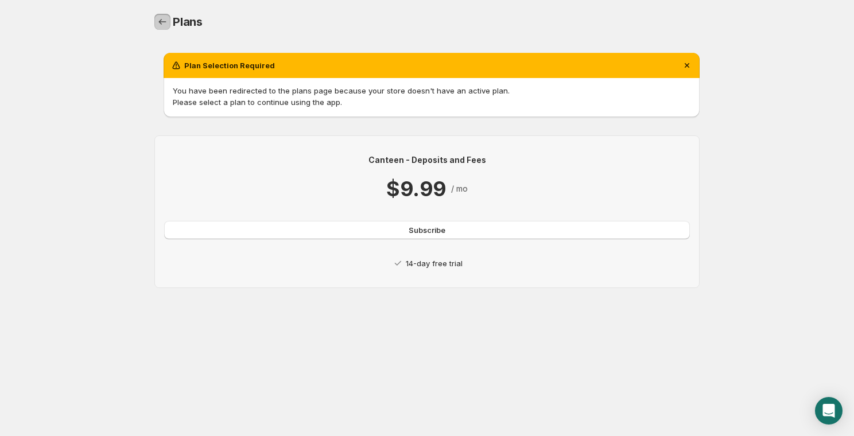 The image size is (854, 436). What do you see at coordinates (459, 189) in the screenshot?
I see `p: / mo` at bounding box center [459, 189].